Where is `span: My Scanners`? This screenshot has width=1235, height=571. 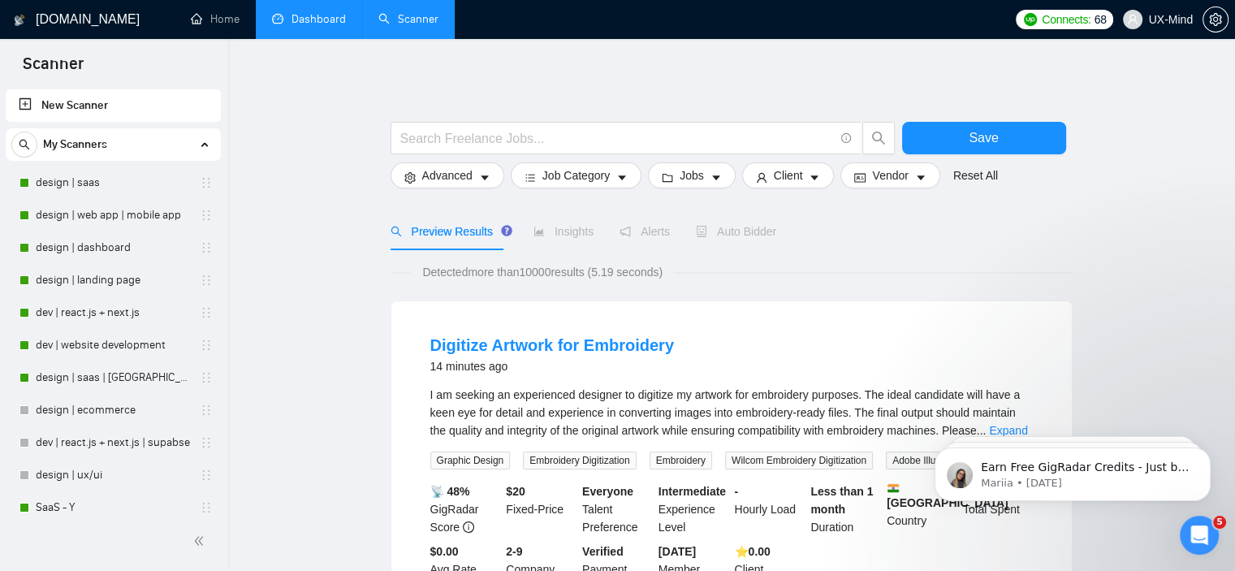 span: My Scanners is located at coordinates (75, 145).